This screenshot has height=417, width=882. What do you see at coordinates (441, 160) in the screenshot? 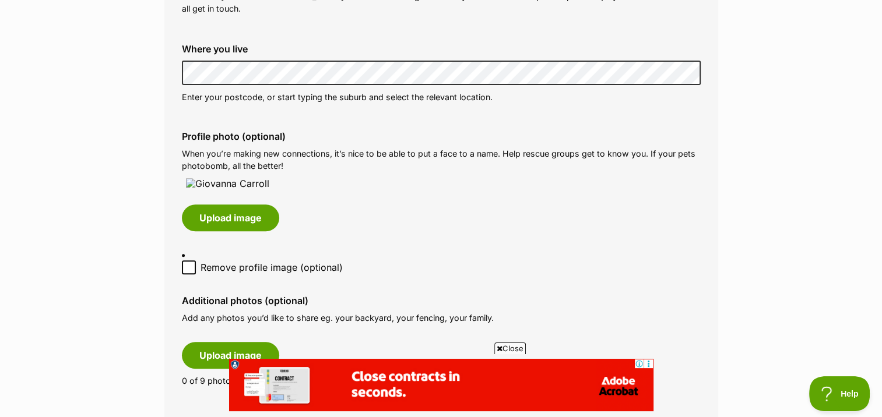
I see `p: When you’re making new connections, it’s nice to be able to put a face to a name. Help rescue gro...` at bounding box center [441, 160].